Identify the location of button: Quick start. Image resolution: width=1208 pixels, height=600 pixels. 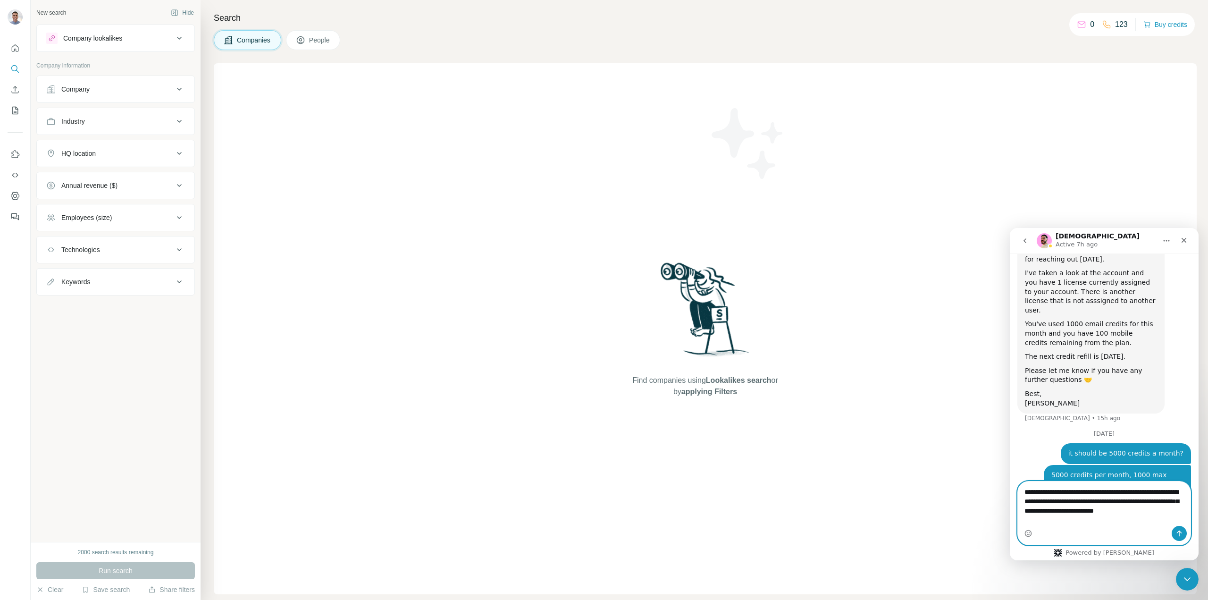
(15, 48).